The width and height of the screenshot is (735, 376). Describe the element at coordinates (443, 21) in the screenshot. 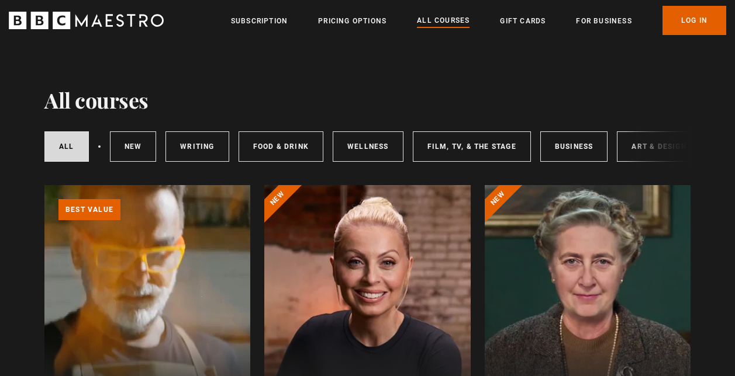

I see `a: All Courses` at that location.